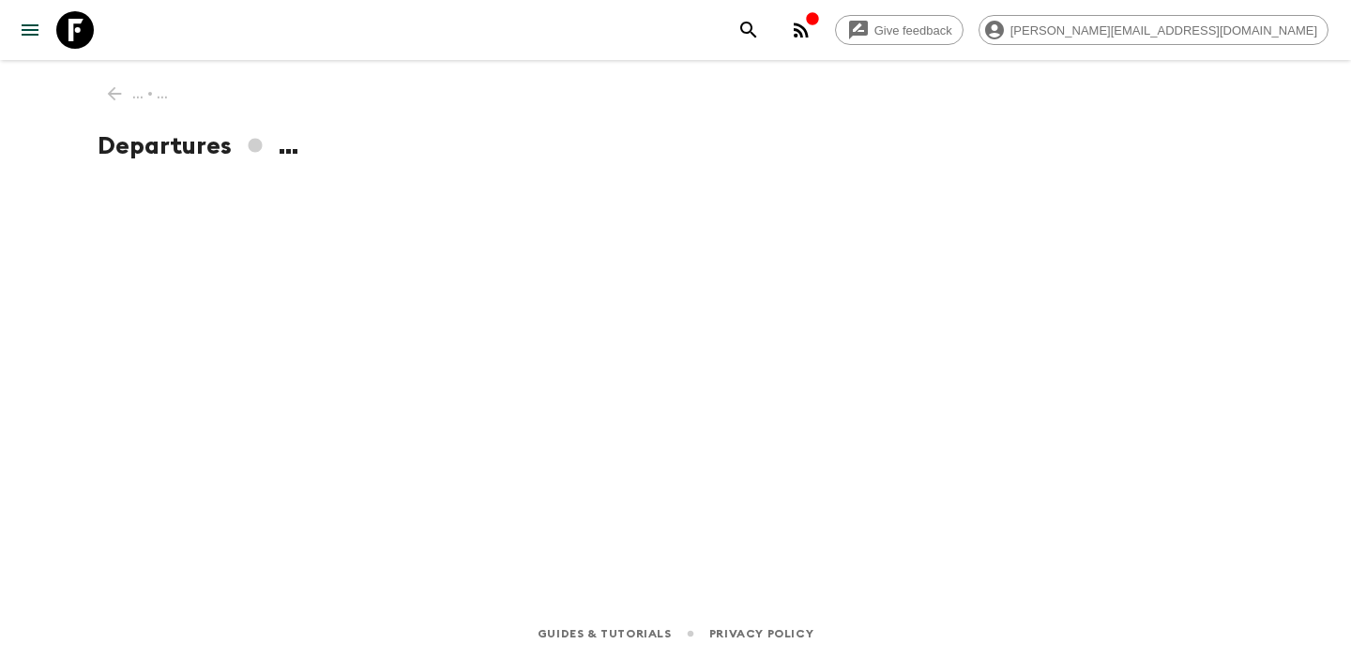 Image resolution: width=1351 pixels, height=659 pixels. What do you see at coordinates (675, 146) in the screenshot?
I see `h1: Departures ...` at bounding box center [675, 146].